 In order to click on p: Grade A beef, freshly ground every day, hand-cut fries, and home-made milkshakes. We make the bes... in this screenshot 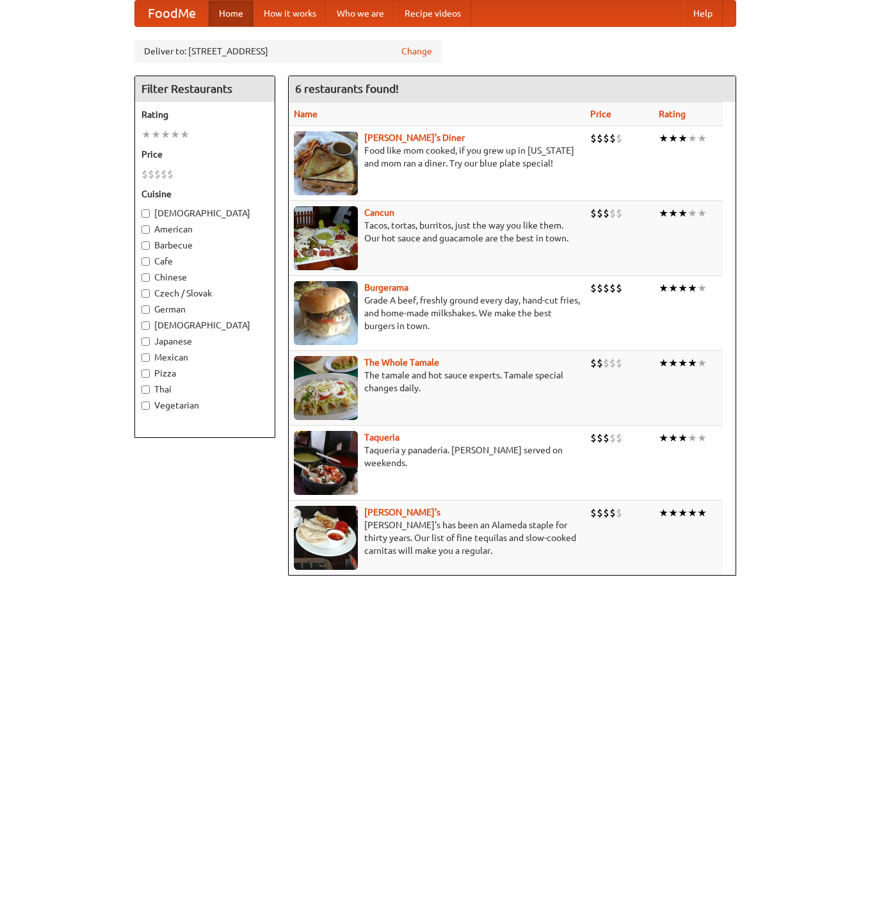, I will do `click(437, 313)`.